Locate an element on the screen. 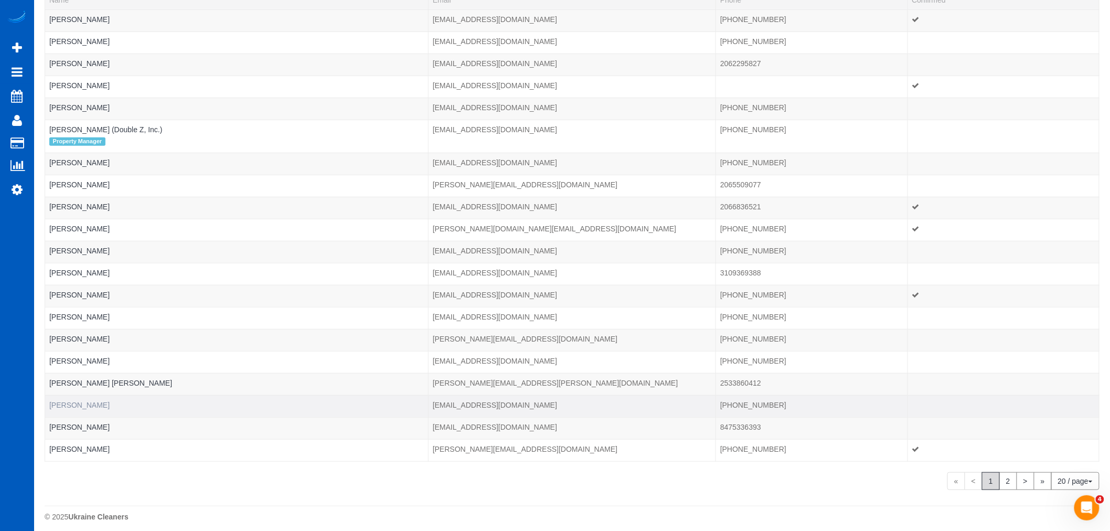  span: Property Manager is located at coordinates (77, 142).